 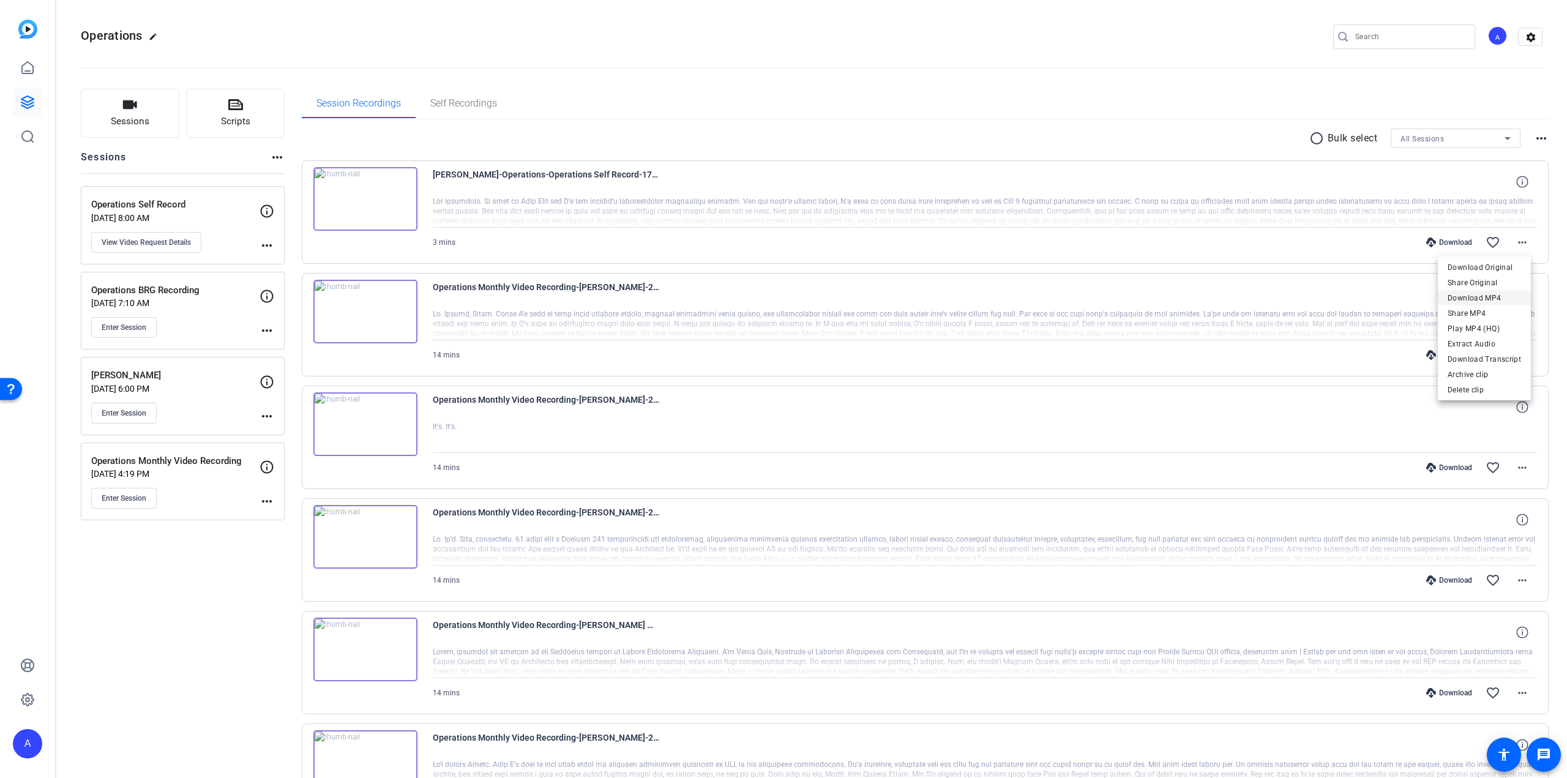 I want to click on span: Share Original, so click(x=1484, y=283).